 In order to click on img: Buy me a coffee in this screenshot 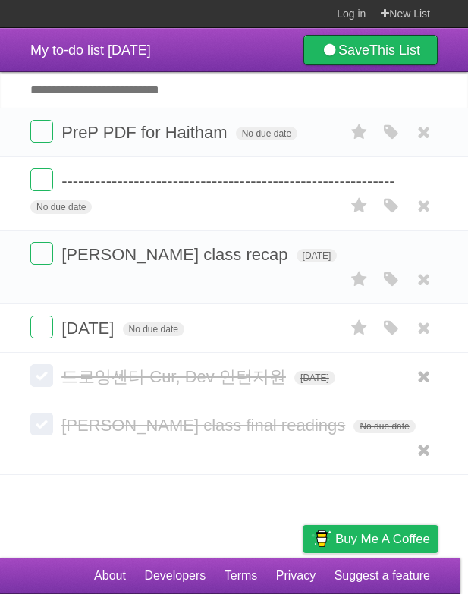, I will do `click(321, 538)`.